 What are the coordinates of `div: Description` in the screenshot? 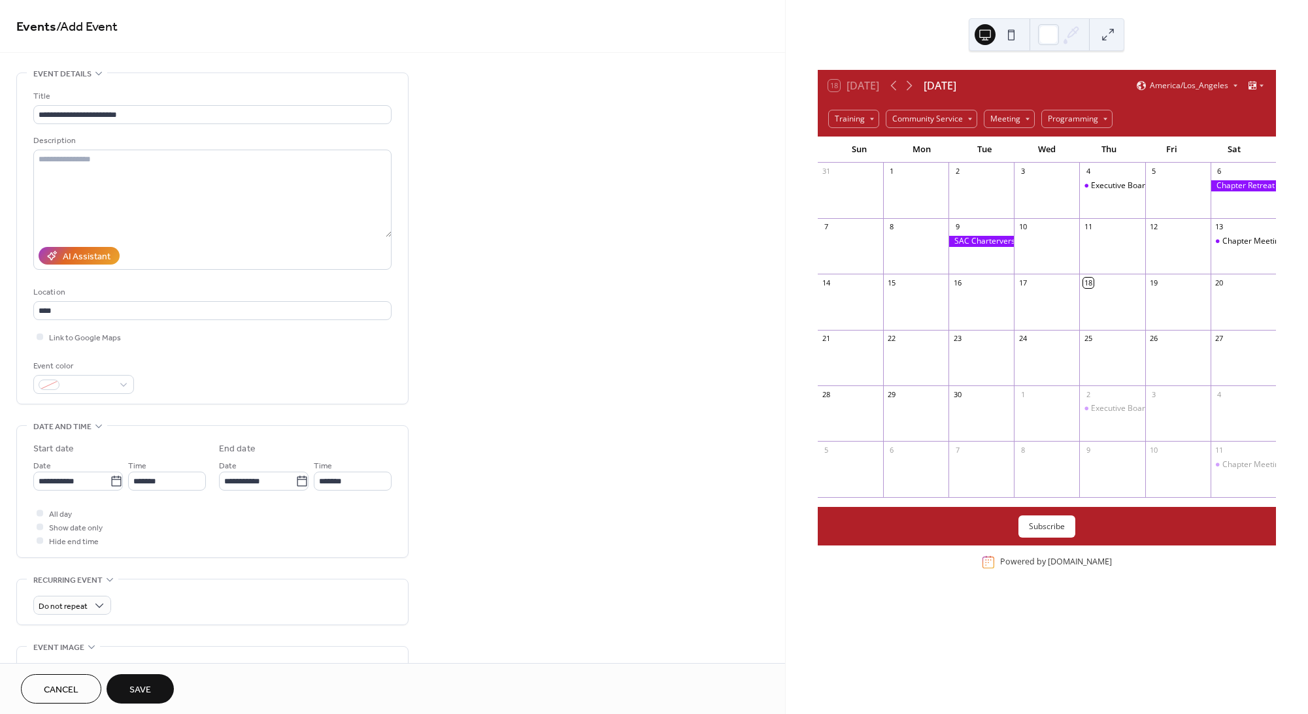 It's located at (211, 141).